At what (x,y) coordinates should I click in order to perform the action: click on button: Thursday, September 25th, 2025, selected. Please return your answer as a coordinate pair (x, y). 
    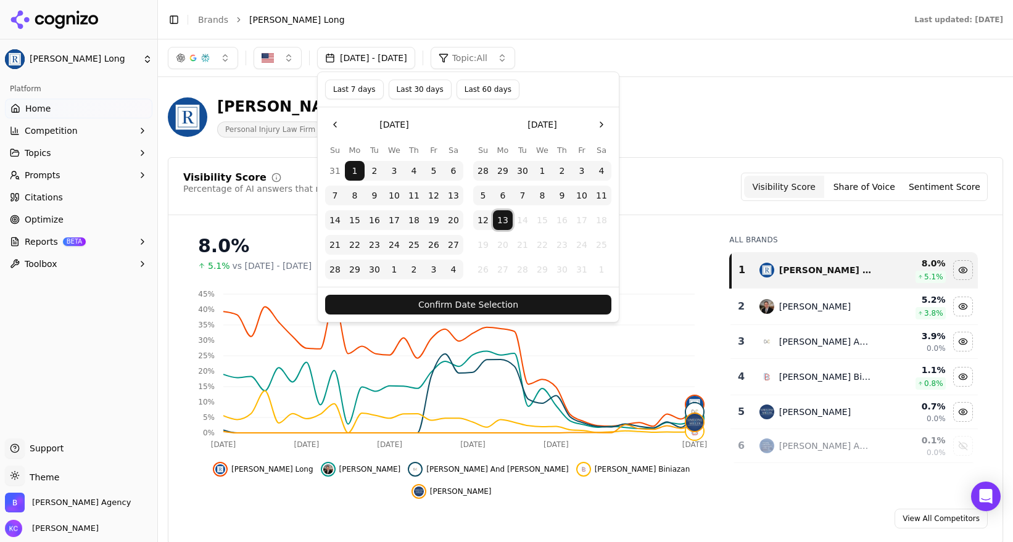
    Looking at the image, I should click on (414, 245).